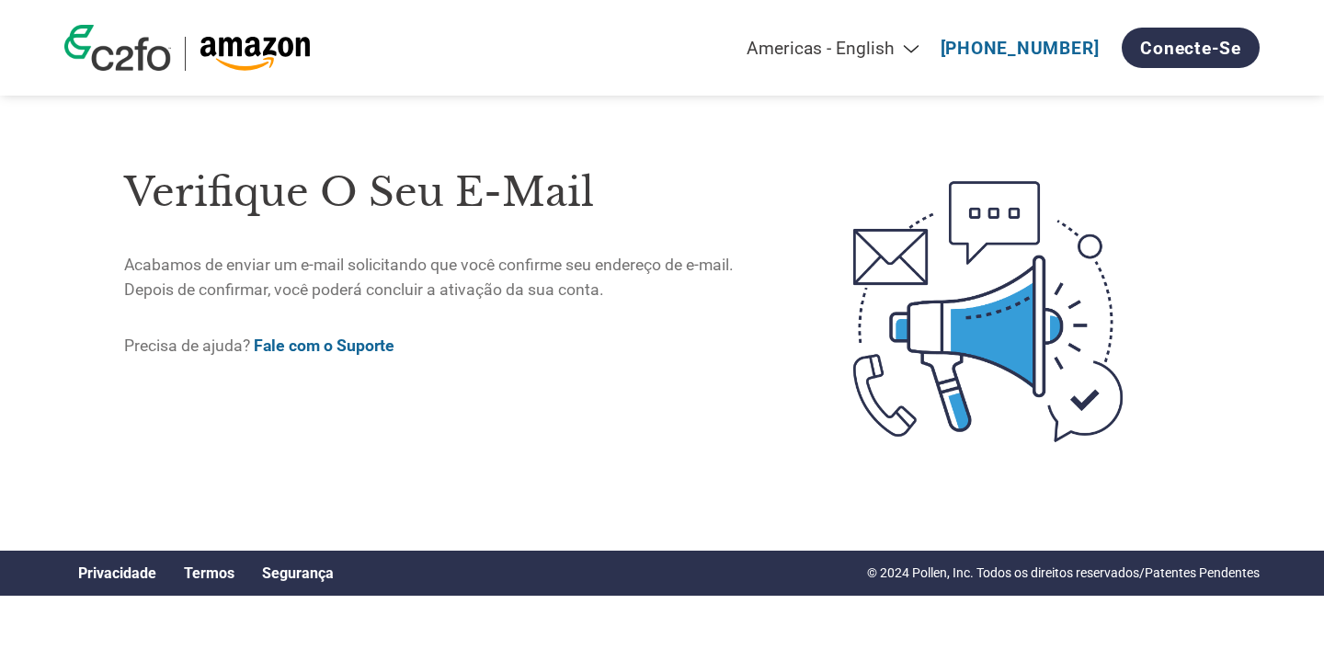 The image size is (1324, 672). Describe the element at coordinates (298, 573) in the screenshot. I see `a: Segurança` at that location.